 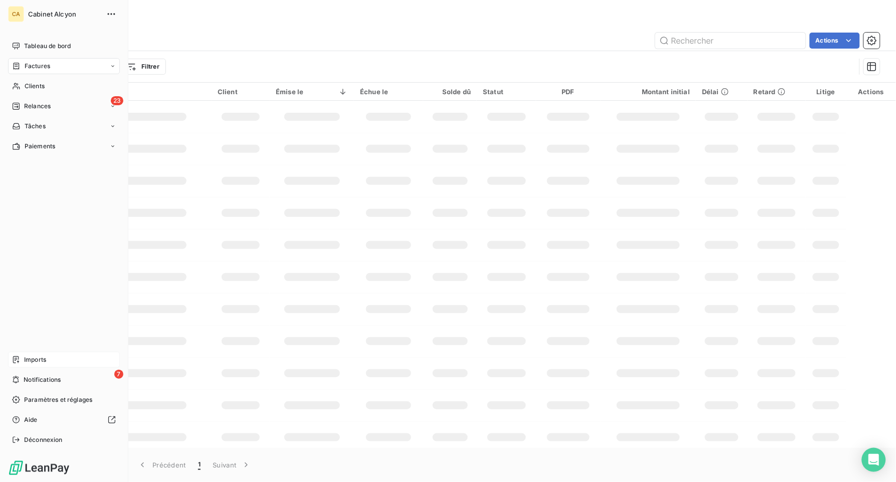 What do you see at coordinates (232, 465) in the screenshot?
I see `button: Suivant` at bounding box center [232, 465].